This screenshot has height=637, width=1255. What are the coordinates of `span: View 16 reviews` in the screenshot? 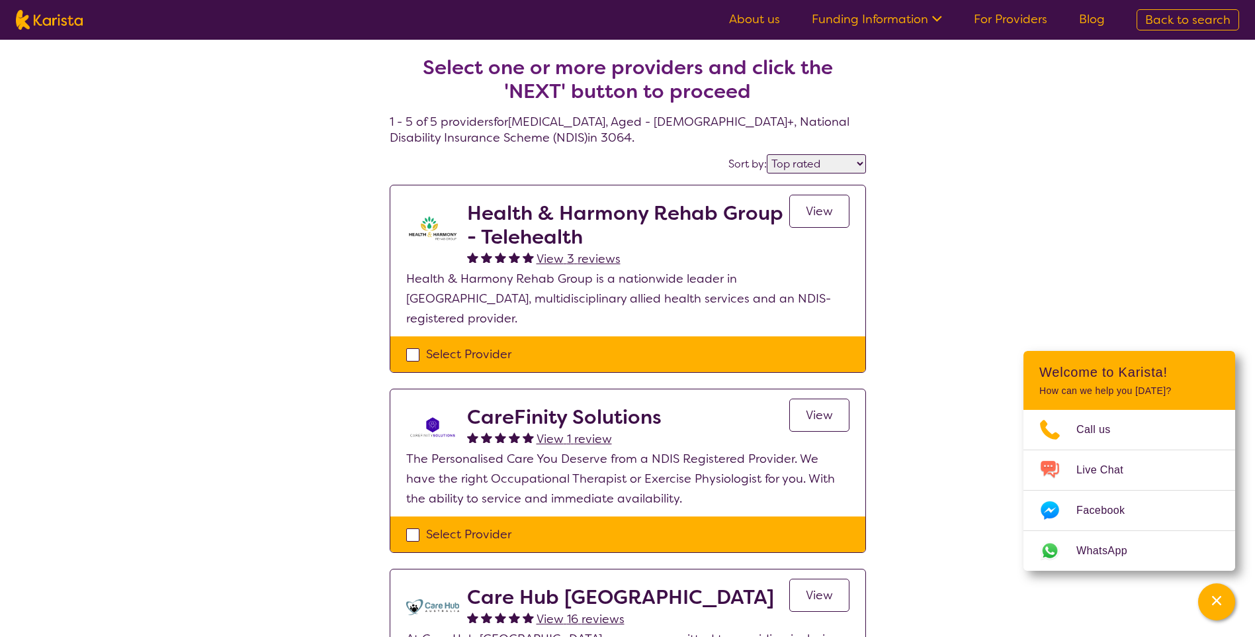 It's located at (580, 619).